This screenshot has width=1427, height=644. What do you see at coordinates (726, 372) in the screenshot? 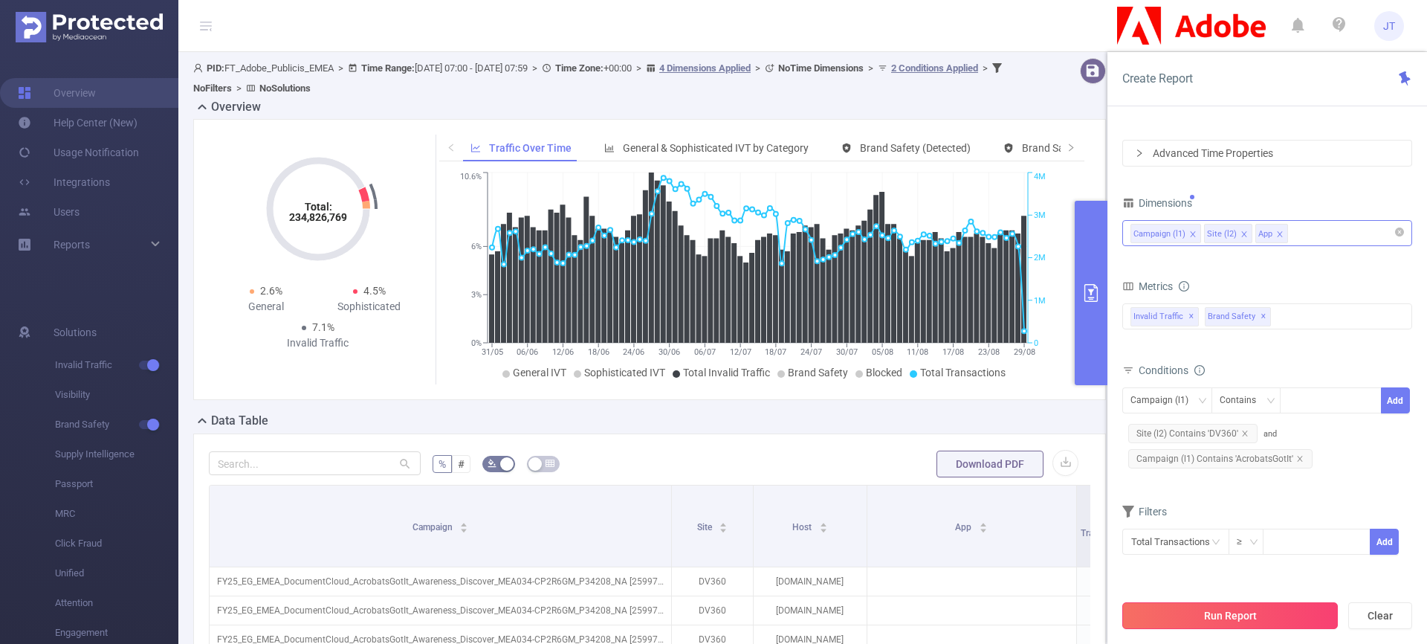
I see `span: Total Invalid Traffic` at bounding box center [726, 372].